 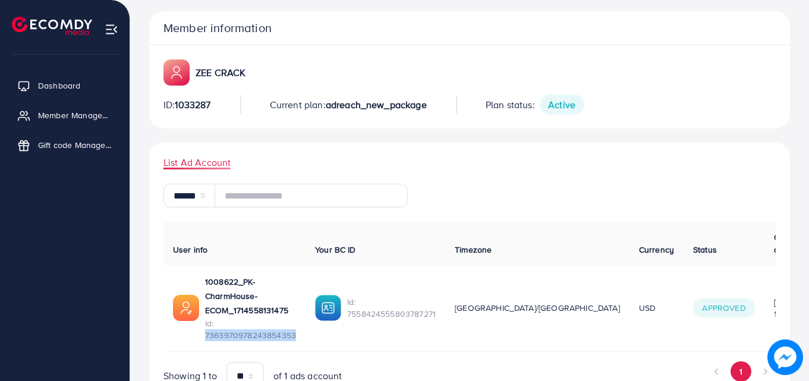 I want to click on img: ic-ads-acc.e4c84228.svg, so click(x=186, y=308).